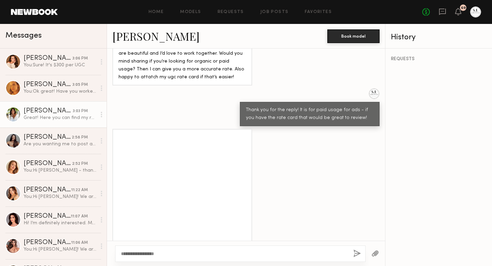  What do you see at coordinates (80, 111) in the screenshot?
I see `div: 3:03 PM` at bounding box center [80, 111].